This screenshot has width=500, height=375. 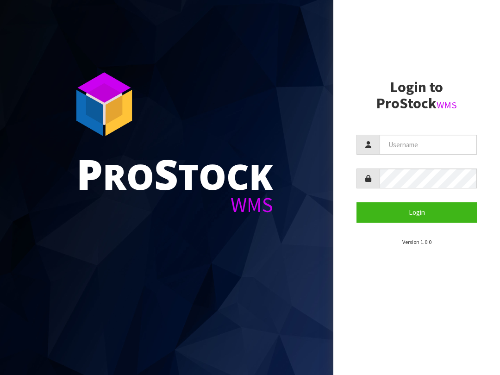 I want to click on div: ro tock, so click(x=174, y=174).